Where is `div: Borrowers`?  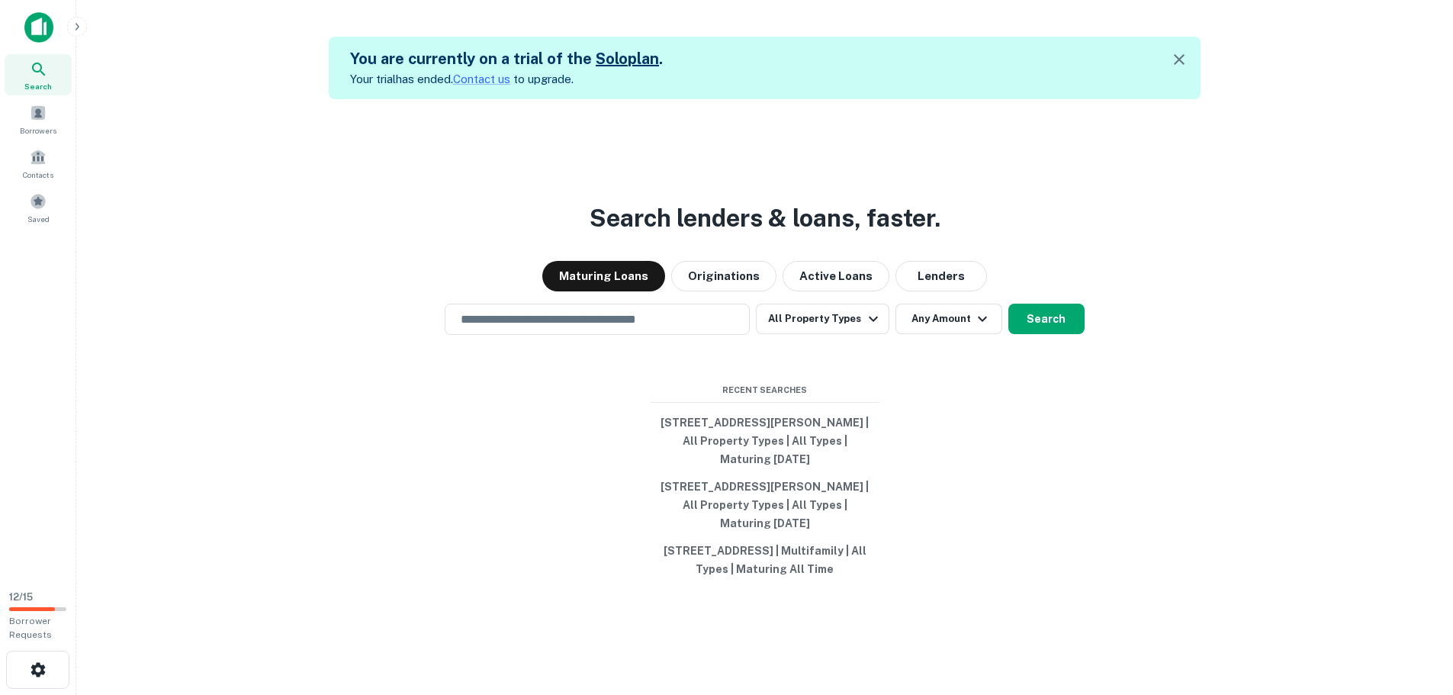 div: Borrowers is located at coordinates (38, 119).